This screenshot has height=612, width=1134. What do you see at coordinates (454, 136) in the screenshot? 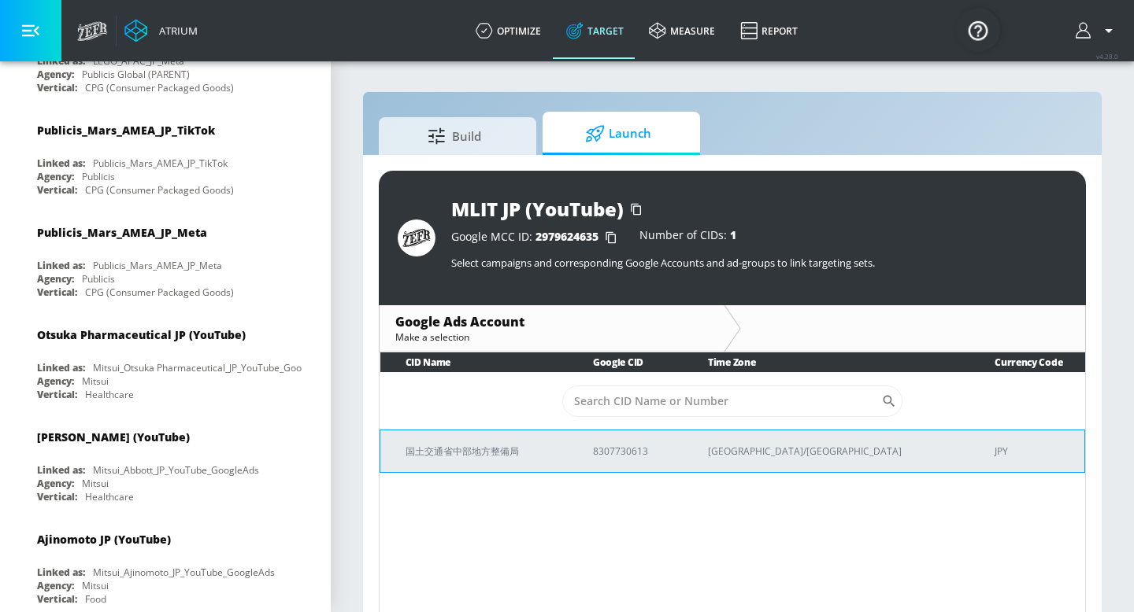
I see `span: Build` at bounding box center [454, 136].